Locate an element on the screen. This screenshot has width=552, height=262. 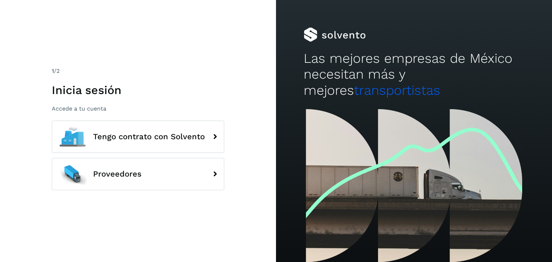
button: Proveedores is located at coordinates (138, 174).